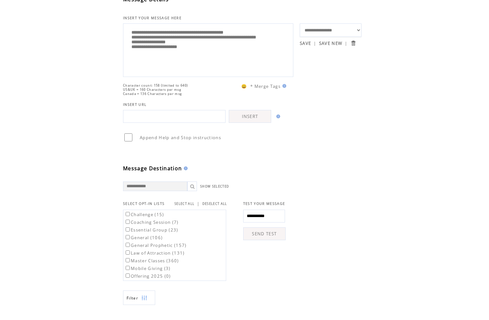  What do you see at coordinates (127, 214) in the screenshot?
I see `input: Challenge (15)` at bounding box center [127, 214].